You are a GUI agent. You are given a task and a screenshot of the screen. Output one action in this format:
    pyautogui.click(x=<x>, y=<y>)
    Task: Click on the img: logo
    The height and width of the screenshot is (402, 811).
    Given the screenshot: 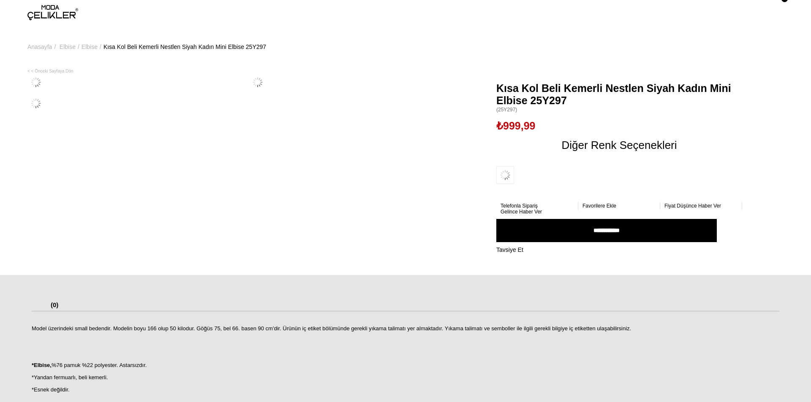 What is the action you would take?
    pyautogui.click(x=53, y=13)
    